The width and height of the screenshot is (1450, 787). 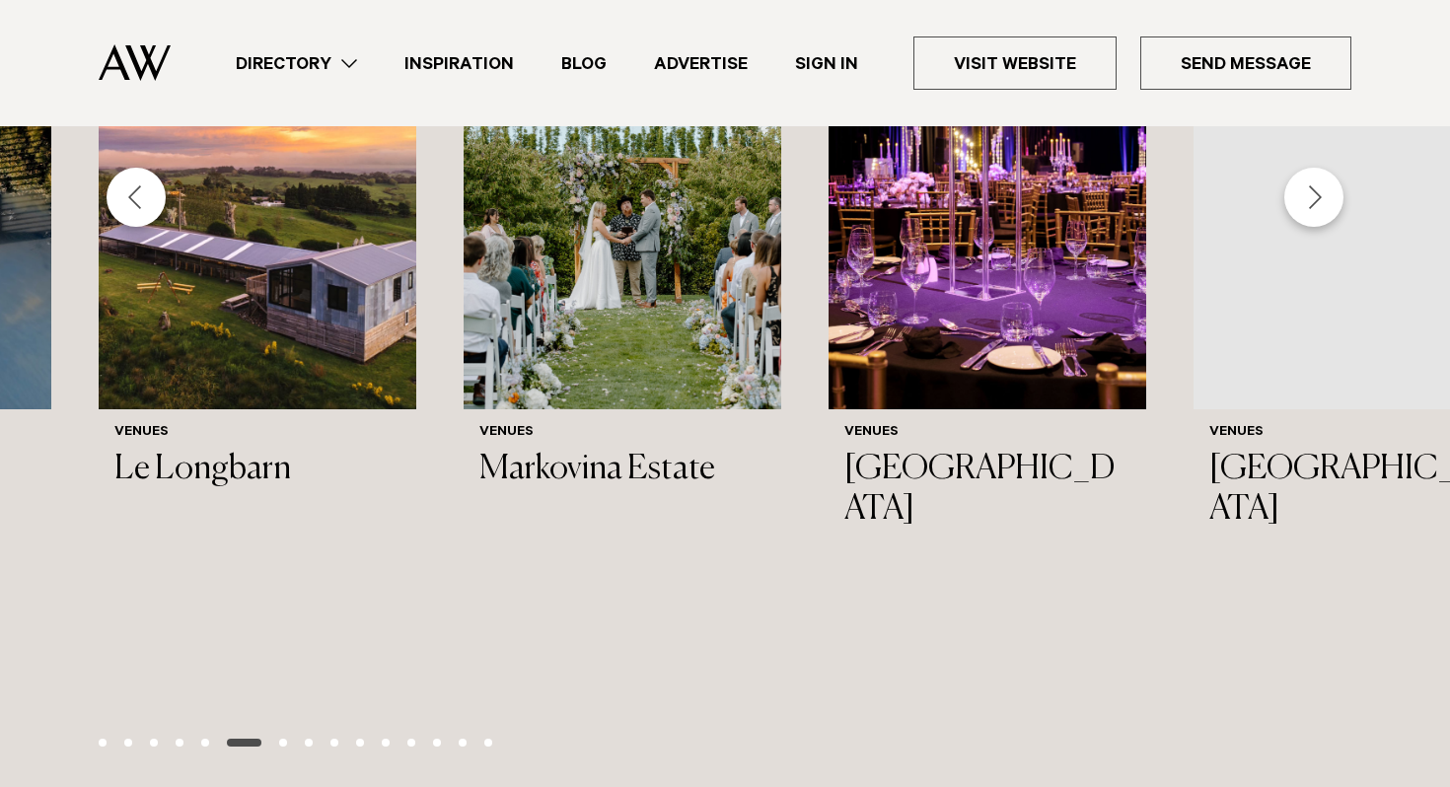 What do you see at coordinates (1246, 63) in the screenshot?
I see `a: Send Message` at bounding box center [1246, 63].